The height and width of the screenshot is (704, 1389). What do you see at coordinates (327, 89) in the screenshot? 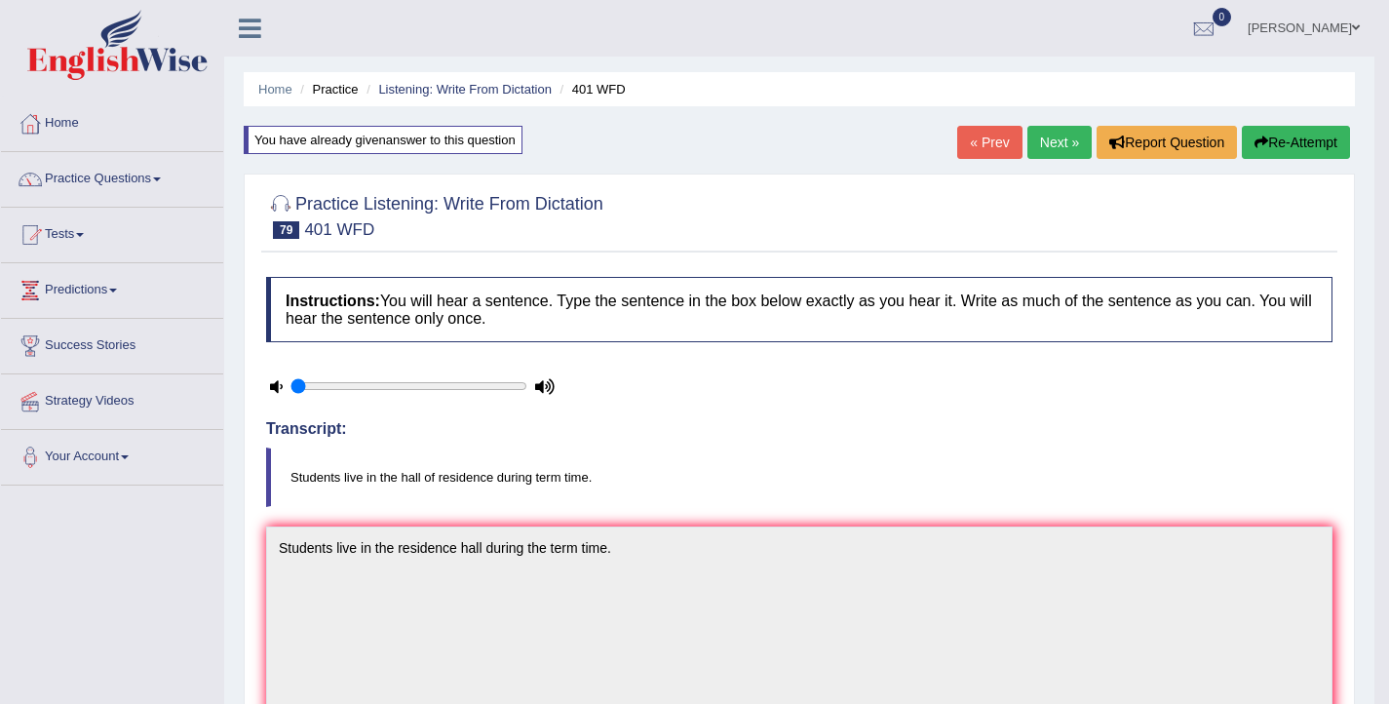
I see `li: Practice` at bounding box center [327, 89].